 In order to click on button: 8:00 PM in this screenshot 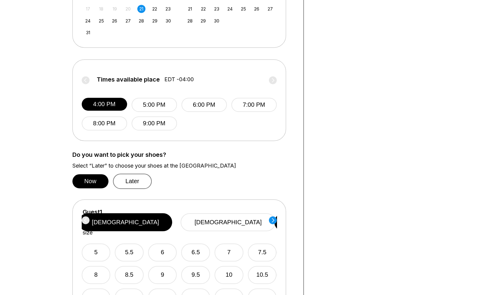, I will do `click(104, 123)`.